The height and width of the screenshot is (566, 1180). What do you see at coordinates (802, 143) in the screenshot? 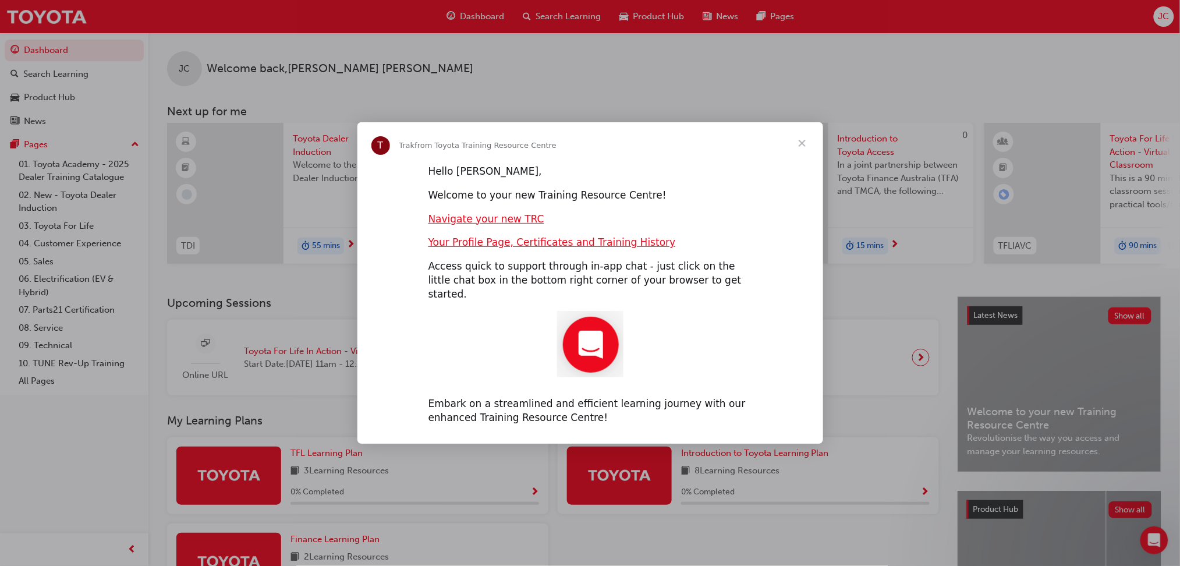
I see `span: Close` at bounding box center [802, 143].